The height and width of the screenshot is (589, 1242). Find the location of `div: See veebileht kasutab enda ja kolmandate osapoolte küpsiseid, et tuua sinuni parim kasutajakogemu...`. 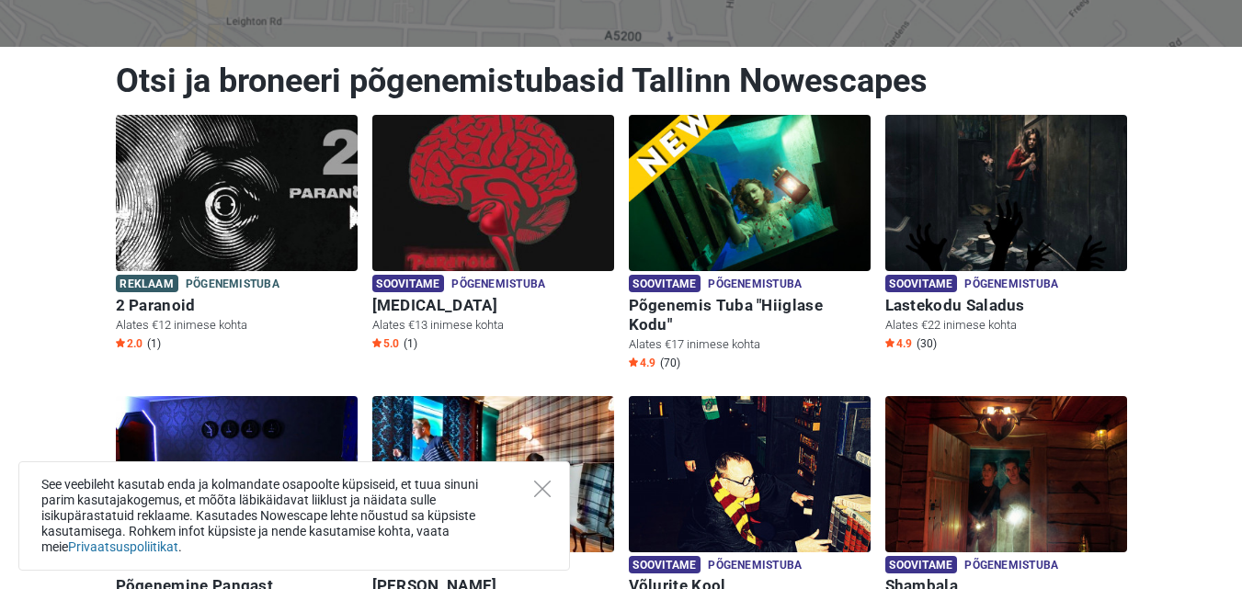

div: See veebileht kasutab enda ja kolmandate osapoolte küpsiseid, et tuua sinuni parim kasutajakogemu... is located at coordinates (294, 516).